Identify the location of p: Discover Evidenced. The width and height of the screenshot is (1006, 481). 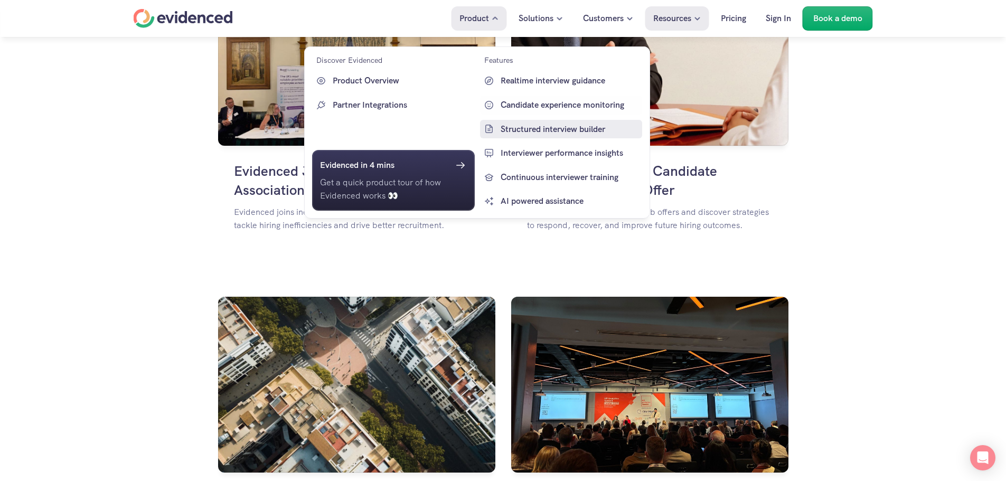
(349, 60).